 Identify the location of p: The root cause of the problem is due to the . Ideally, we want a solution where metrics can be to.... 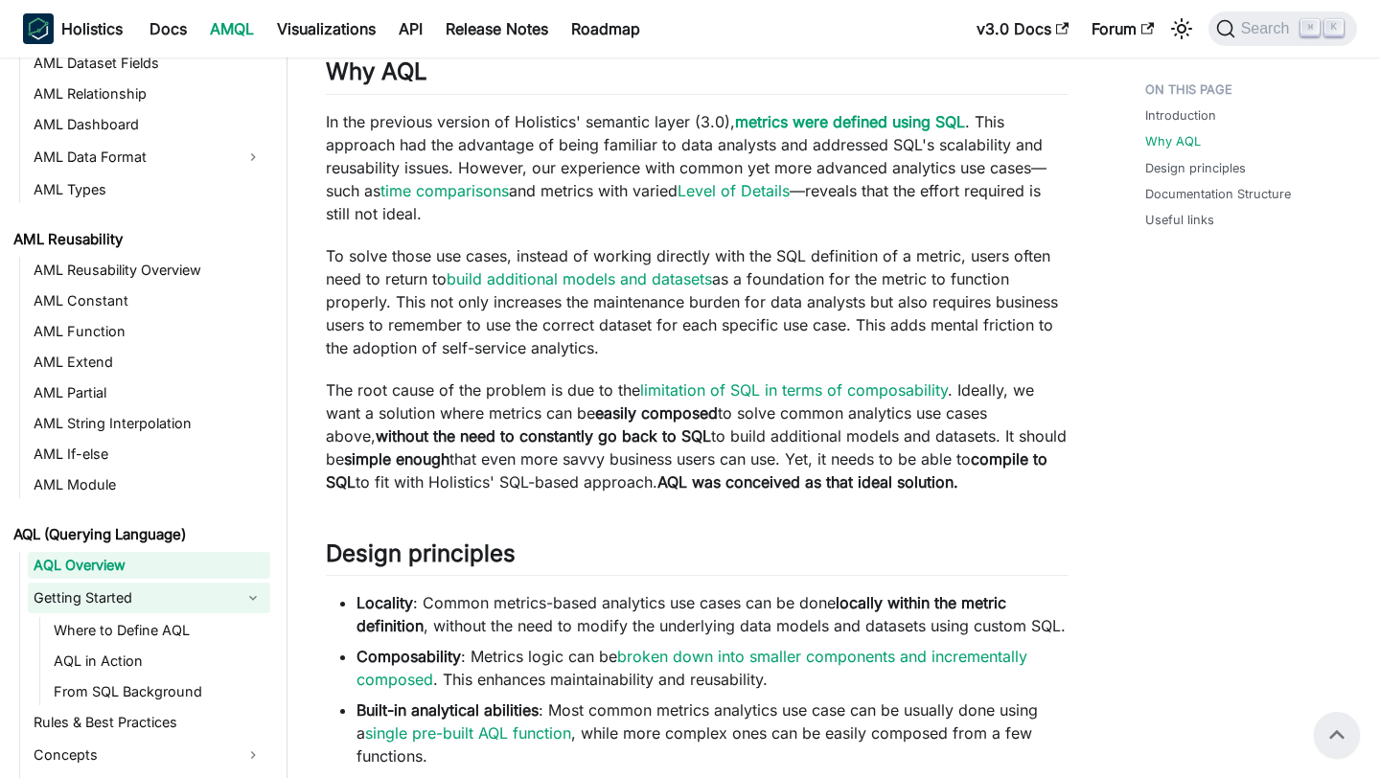
(697, 436).